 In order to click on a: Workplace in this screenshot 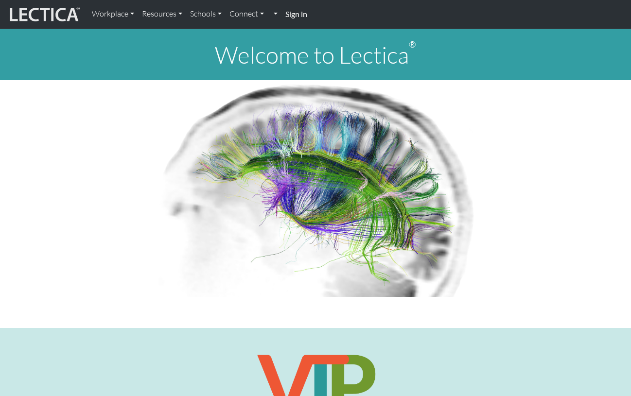, I will do `click(113, 14)`.